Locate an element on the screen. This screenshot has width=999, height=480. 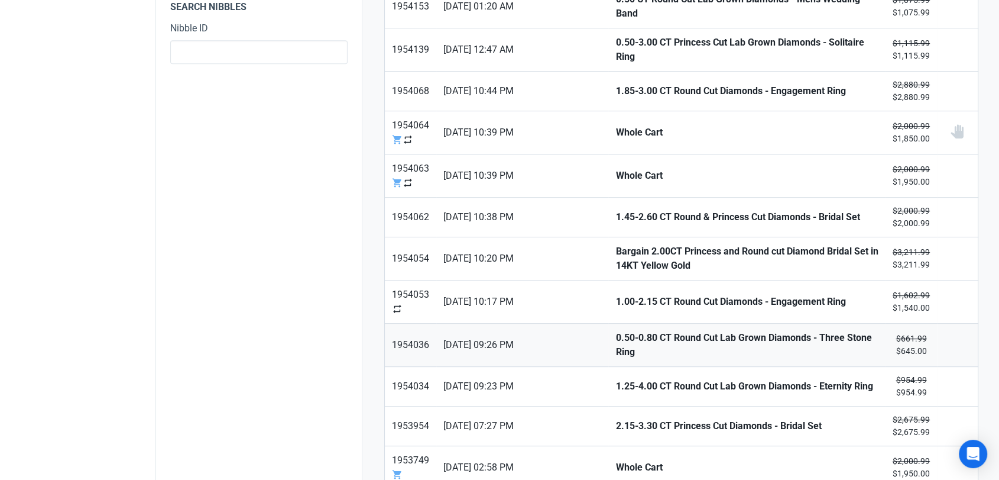
a: 0.50-0.80 CT Round Cut Lab Grown Diamonds - Three Stone Ring is located at coordinates (747, 345).